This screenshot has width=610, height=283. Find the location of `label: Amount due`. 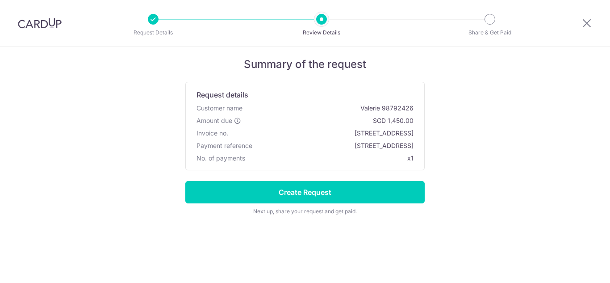

label: Amount due is located at coordinates (219, 121).